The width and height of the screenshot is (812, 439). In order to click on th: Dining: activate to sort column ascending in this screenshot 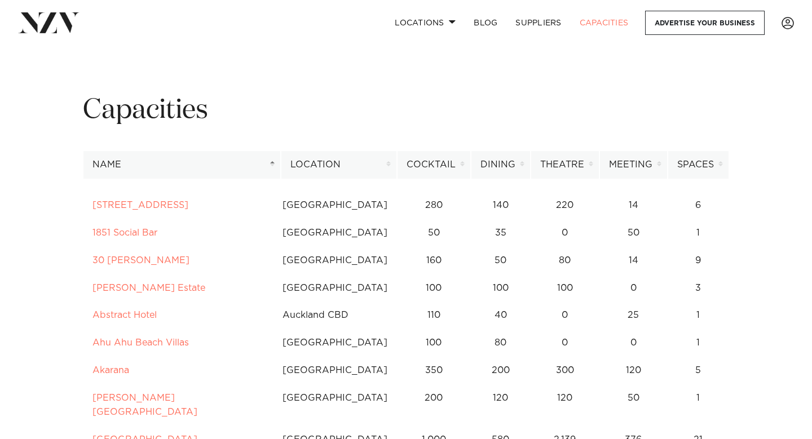, I will do `click(501, 165)`.